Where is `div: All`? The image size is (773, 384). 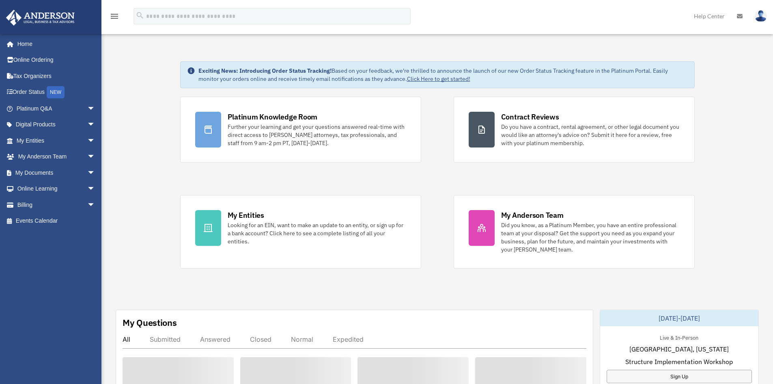
div: All is located at coordinates (126, 339).